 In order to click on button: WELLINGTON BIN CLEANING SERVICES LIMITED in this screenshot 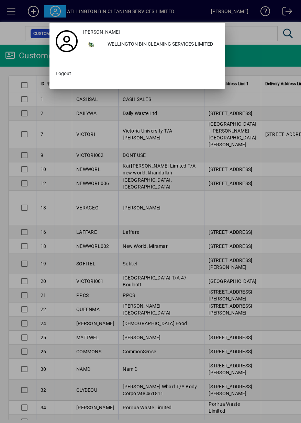, I will do `click(151, 45)`.